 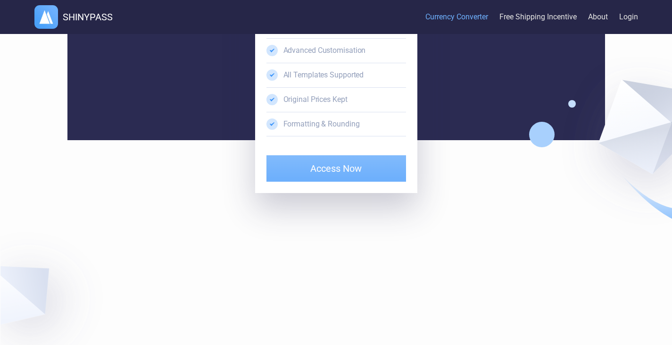 I want to click on a: Access Now, so click(x=336, y=168).